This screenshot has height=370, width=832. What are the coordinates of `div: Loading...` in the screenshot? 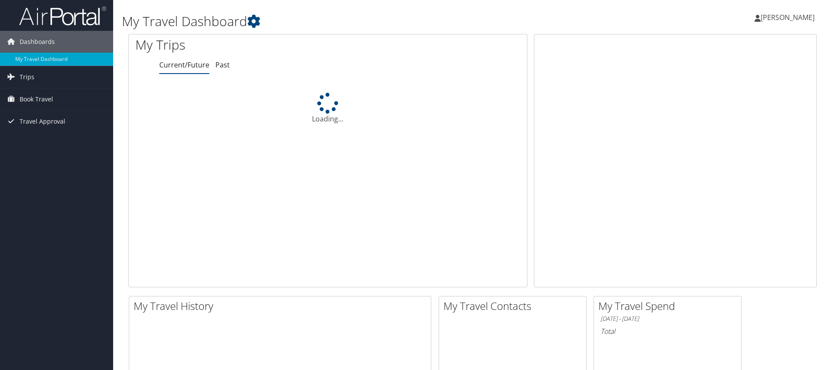 It's located at (328, 108).